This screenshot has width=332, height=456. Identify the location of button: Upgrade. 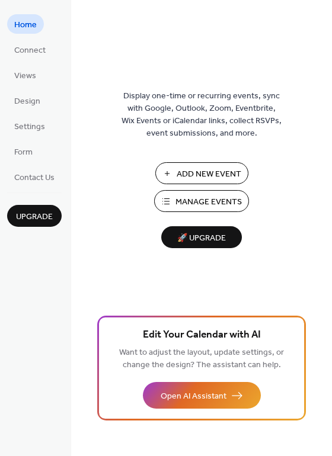
(34, 215).